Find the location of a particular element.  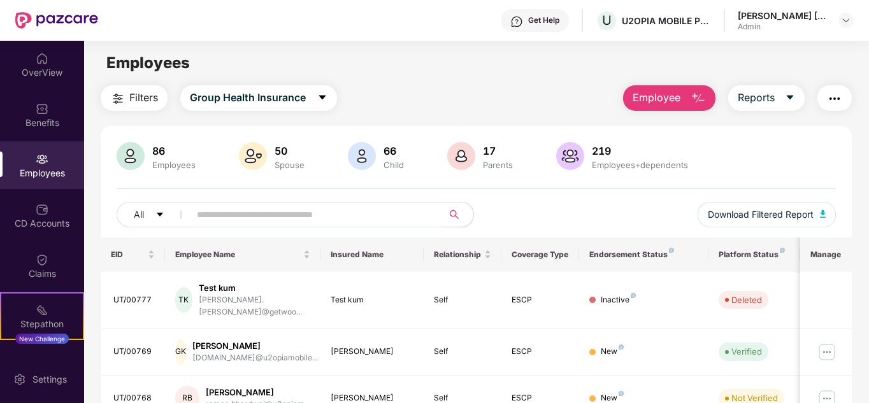

div: 50 is located at coordinates (289, 151).